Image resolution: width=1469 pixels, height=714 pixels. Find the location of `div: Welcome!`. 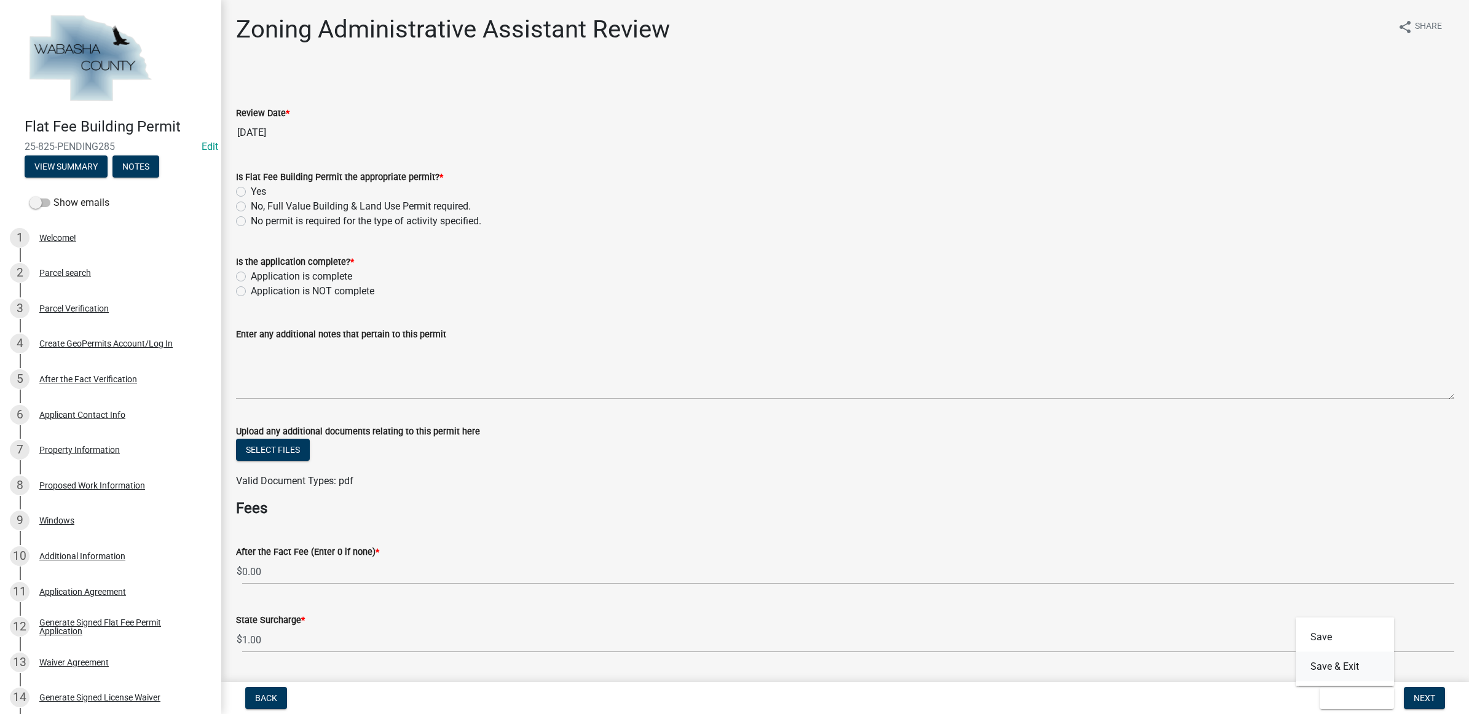

div: Welcome! is located at coordinates (58, 238).